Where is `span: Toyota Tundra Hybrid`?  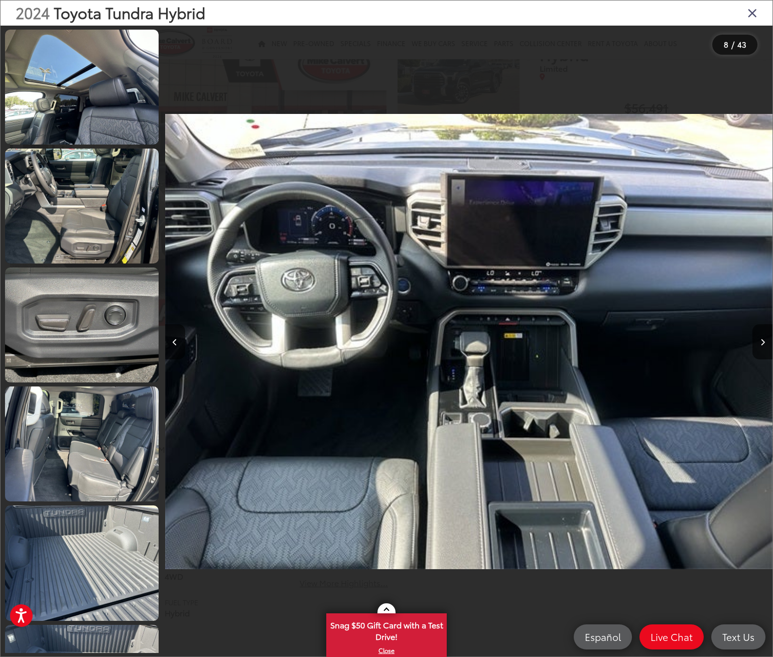 span: Toyota Tundra Hybrid is located at coordinates (130, 12).